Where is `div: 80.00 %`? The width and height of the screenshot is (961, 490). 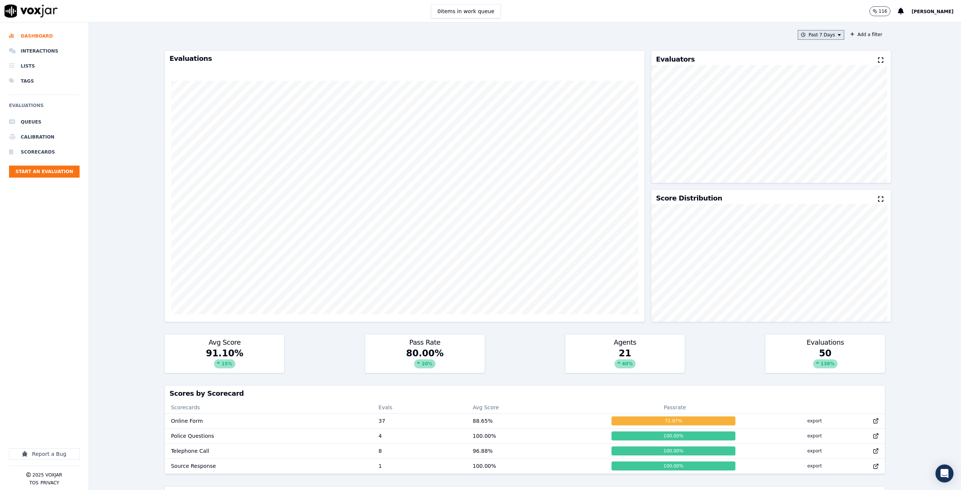 div: 80.00 % is located at coordinates (425, 360).